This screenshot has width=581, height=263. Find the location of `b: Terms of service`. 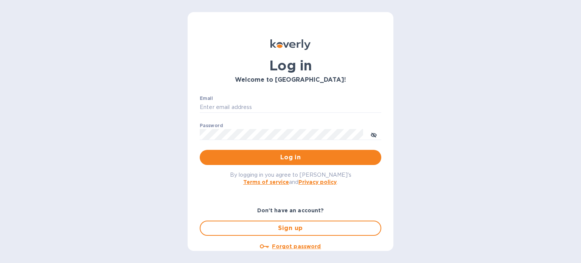

b: Terms of service is located at coordinates (266, 182).